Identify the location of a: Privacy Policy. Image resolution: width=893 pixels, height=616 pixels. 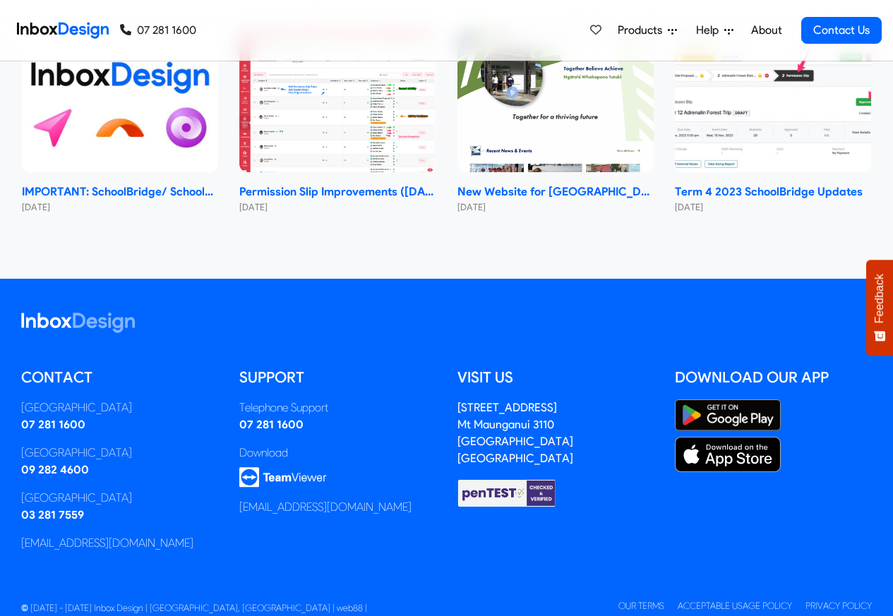
(838, 605).